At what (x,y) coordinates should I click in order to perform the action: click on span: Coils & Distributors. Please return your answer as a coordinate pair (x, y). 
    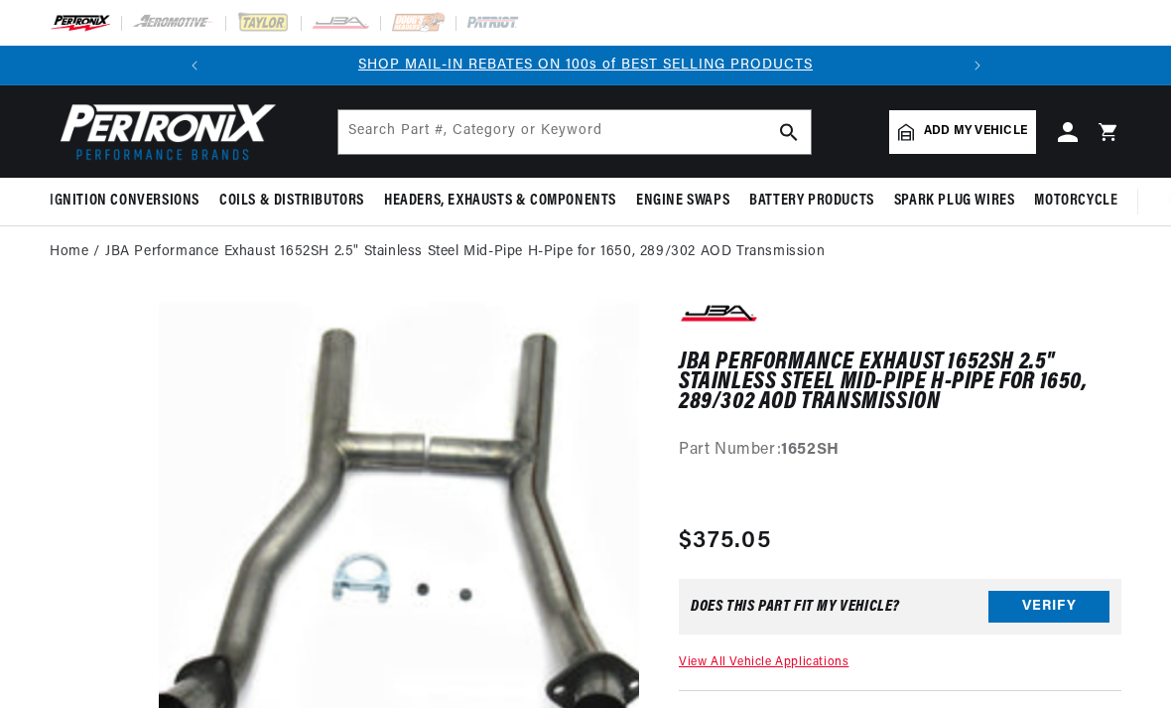
    Looking at the image, I should click on (292, 201).